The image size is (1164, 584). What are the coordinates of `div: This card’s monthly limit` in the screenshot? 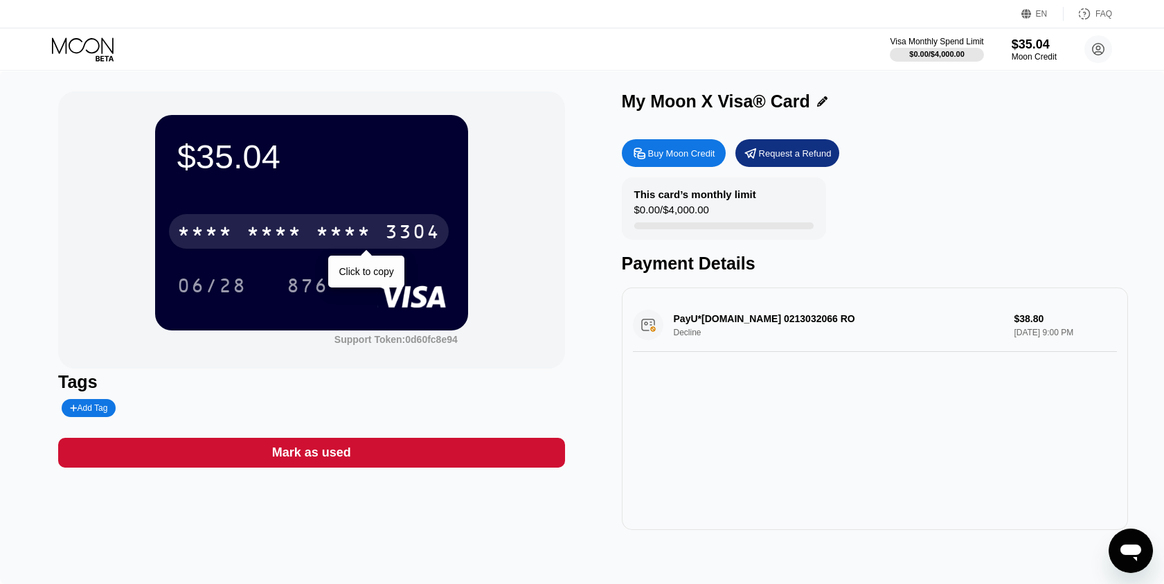 It's located at (695, 194).